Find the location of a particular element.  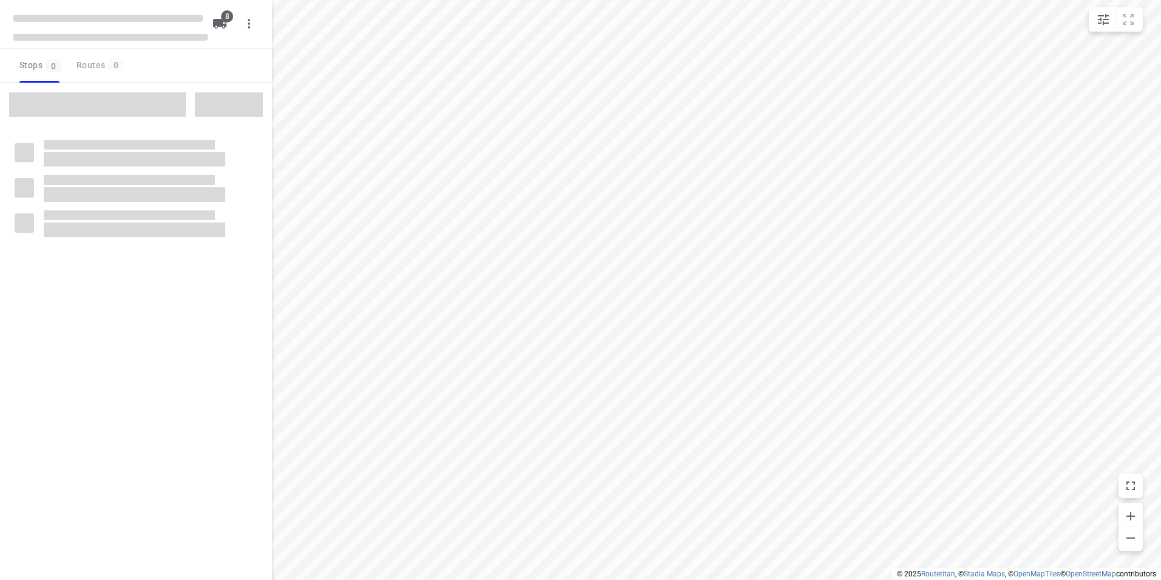

div: small contained button group is located at coordinates (1116, 19).